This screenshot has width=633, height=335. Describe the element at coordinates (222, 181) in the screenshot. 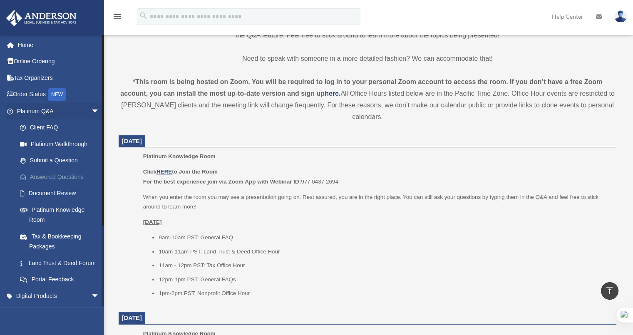

I see `b: For the best experience join via Zoom App with Webinar ID:` at that location.